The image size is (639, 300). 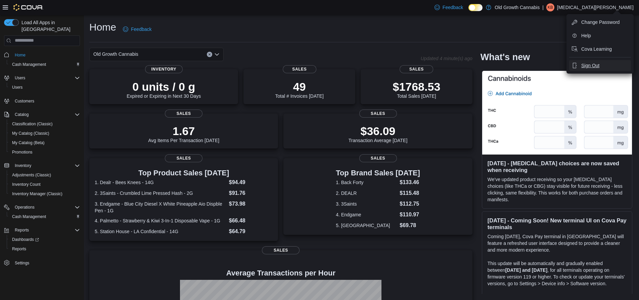 I want to click on a: Adjustments (Classic), so click(x=32, y=175).